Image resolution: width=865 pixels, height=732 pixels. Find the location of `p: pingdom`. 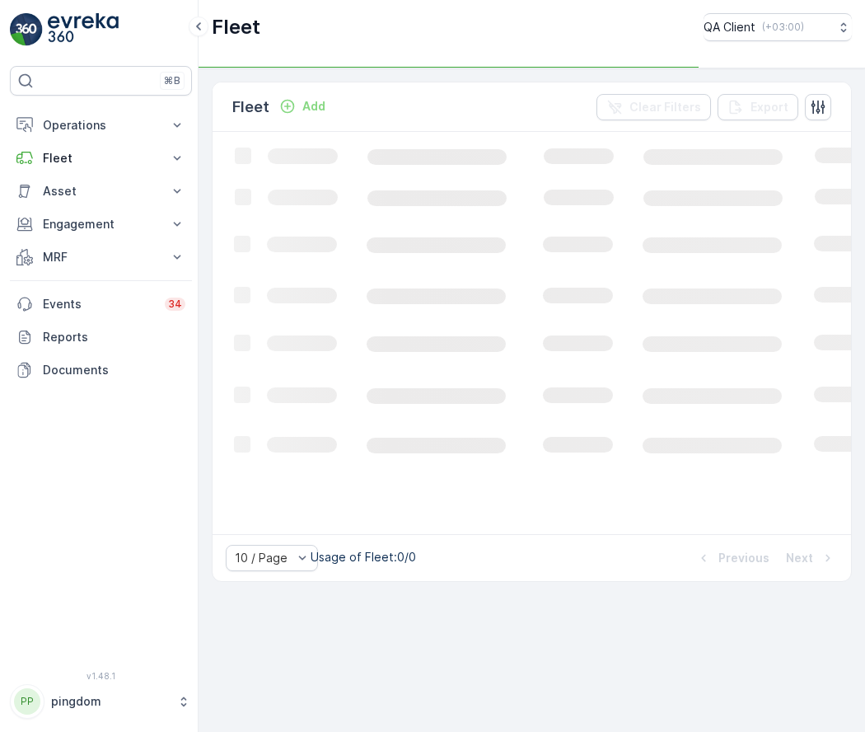

p: pingdom is located at coordinates (110, 701).